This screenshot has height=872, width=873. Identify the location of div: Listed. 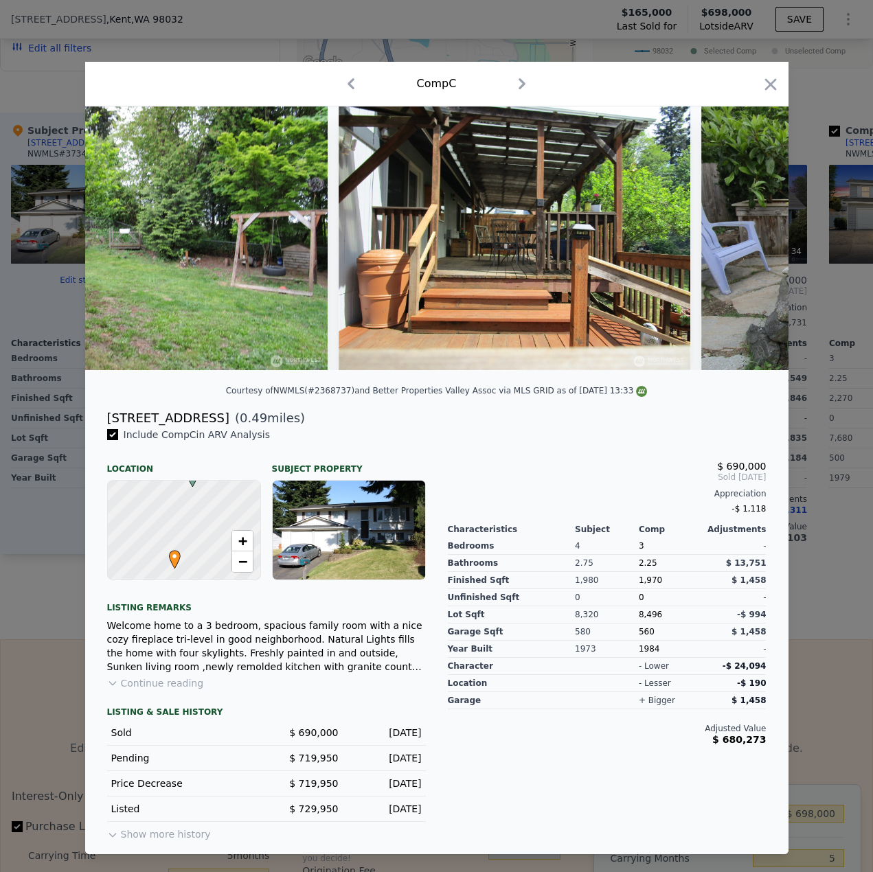
(183, 809).